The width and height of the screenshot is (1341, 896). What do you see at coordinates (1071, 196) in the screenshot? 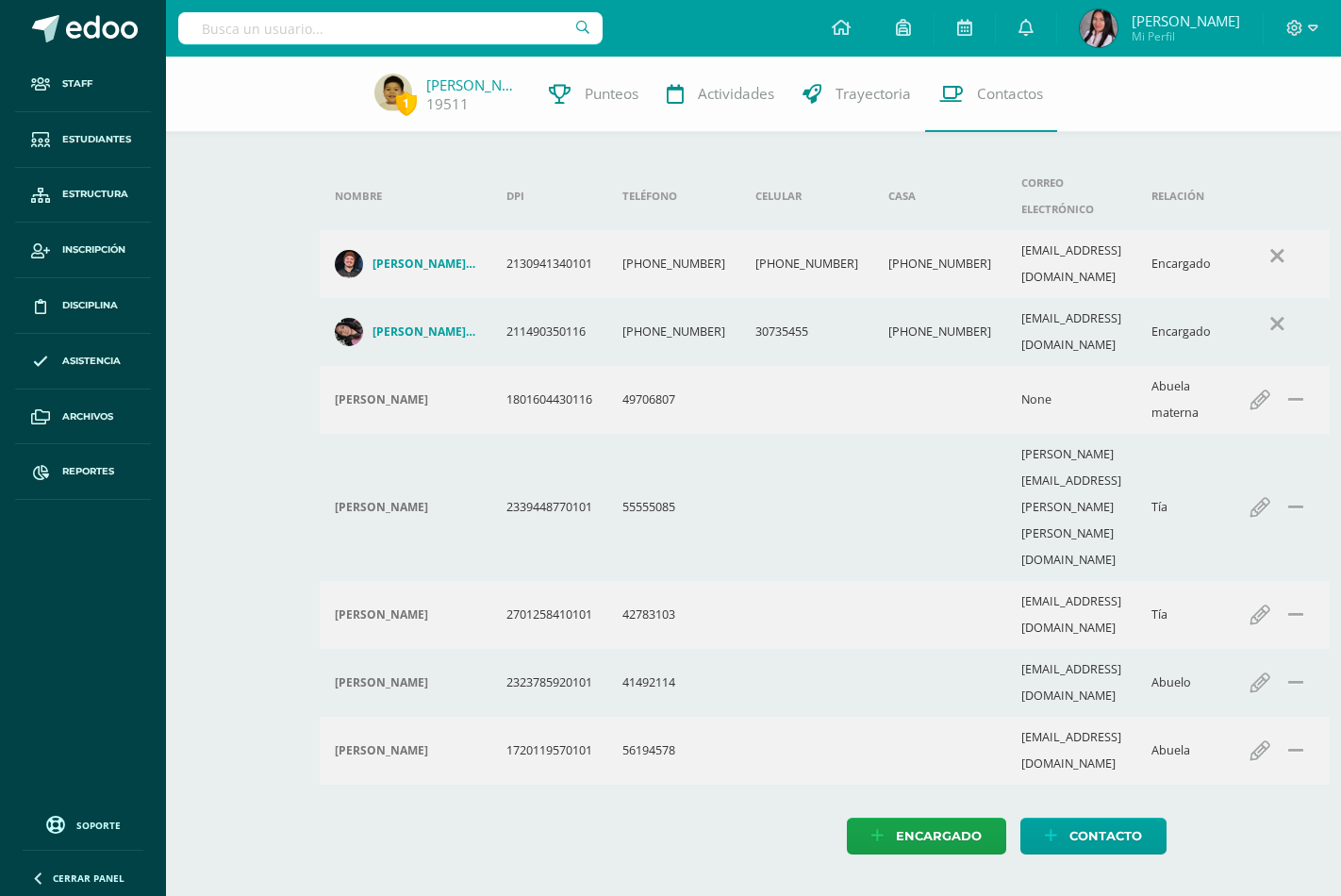
I see `th: Correo electrónico` at bounding box center [1071, 196].